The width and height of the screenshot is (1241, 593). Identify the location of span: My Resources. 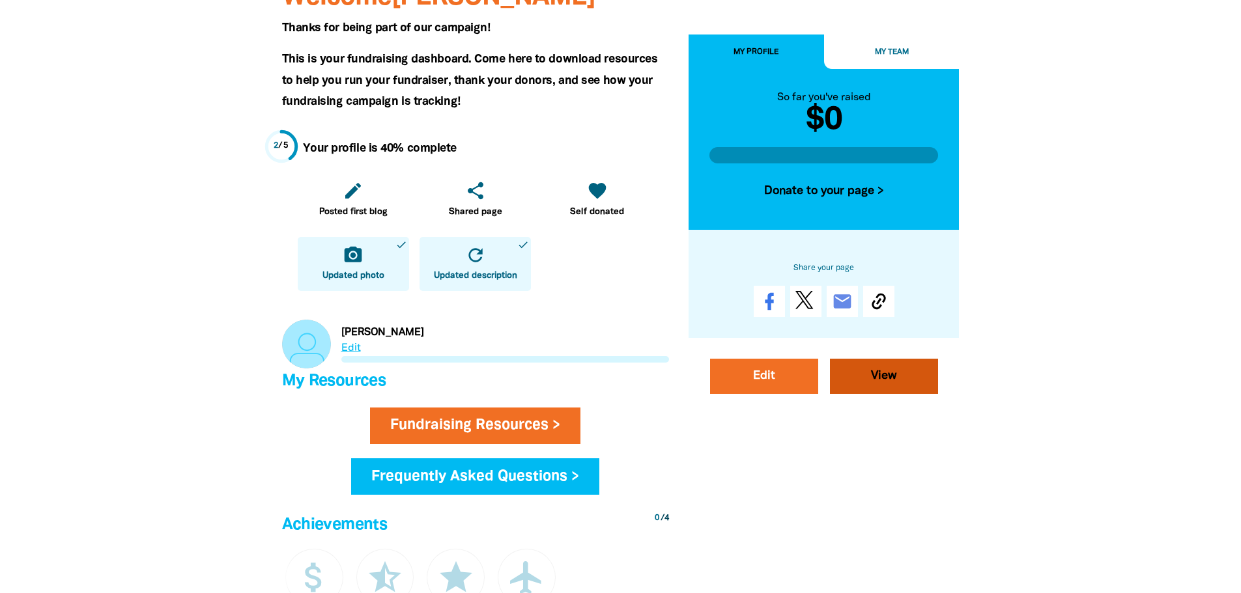
(334, 381).